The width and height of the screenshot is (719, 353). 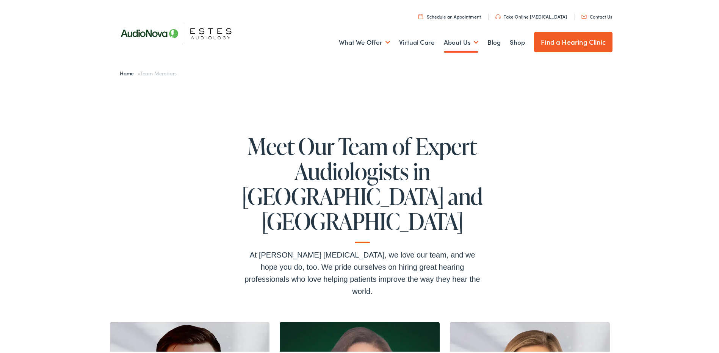 What do you see at coordinates (494, 41) in the screenshot?
I see `a: Blog` at bounding box center [494, 41].